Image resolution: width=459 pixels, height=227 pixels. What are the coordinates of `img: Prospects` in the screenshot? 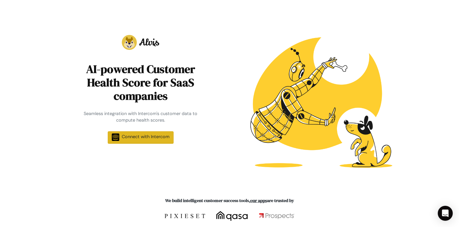 It's located at (277, 216).